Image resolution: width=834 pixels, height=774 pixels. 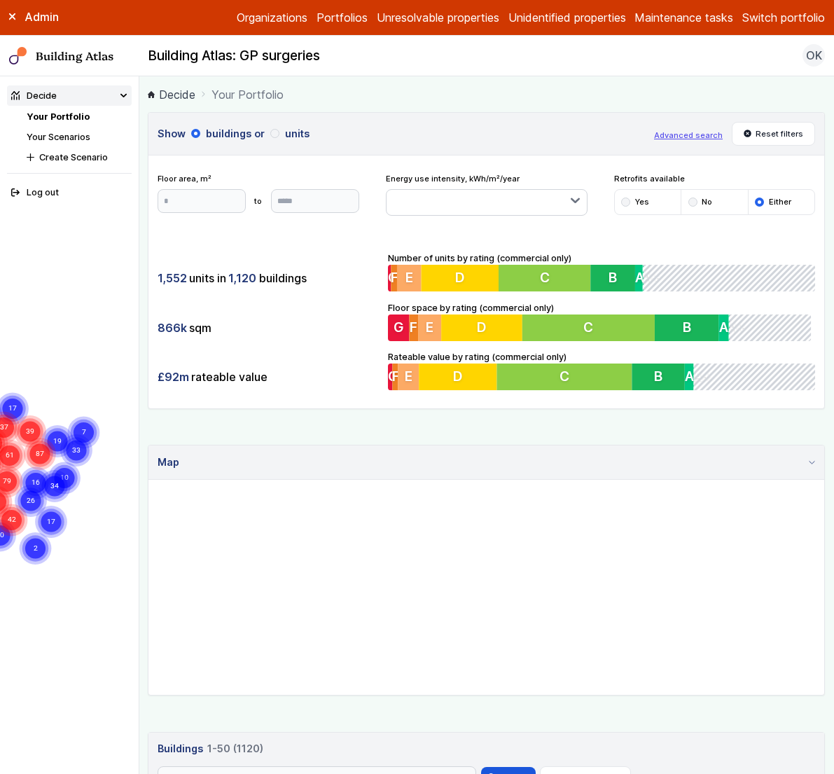 I want to click on span: Your Portfolio, so click(x=247, y=95).